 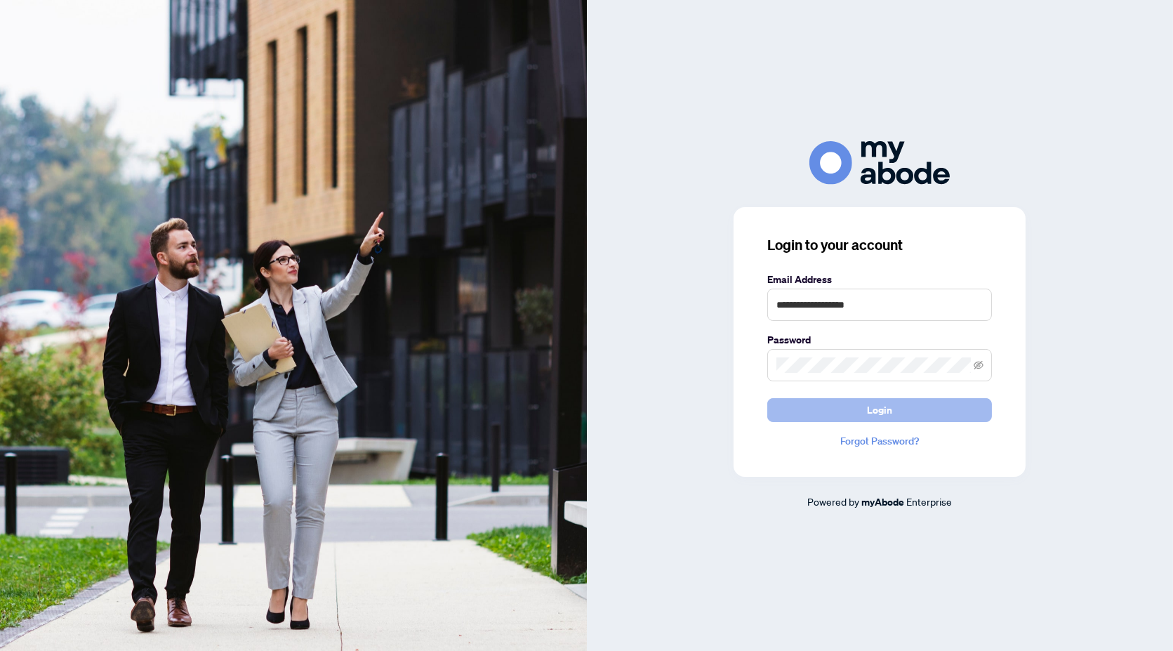 What do you see at coordinates (929, 501) in the screenshot?
I see `span: Enterprise` at bounding box center [929, 501].